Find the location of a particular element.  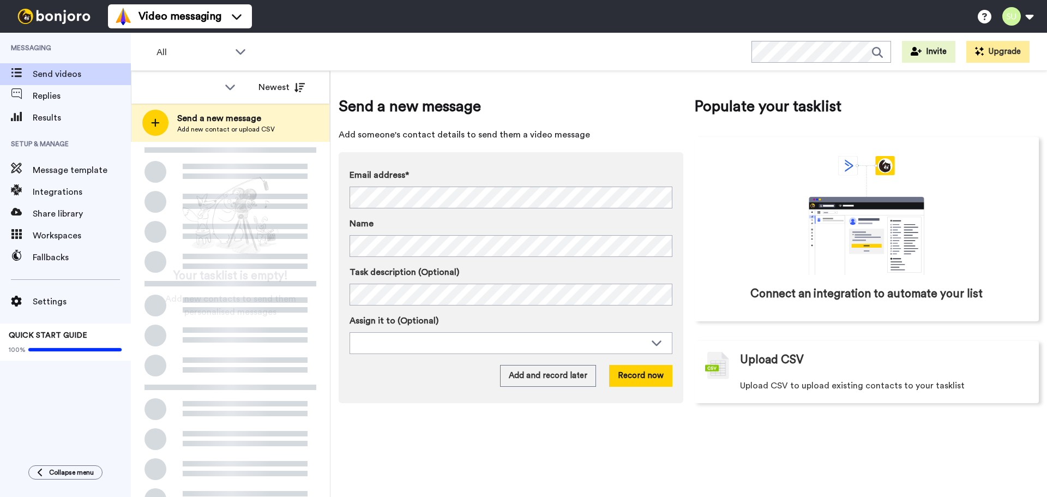

div: animation is located at coordinates (866, 215).